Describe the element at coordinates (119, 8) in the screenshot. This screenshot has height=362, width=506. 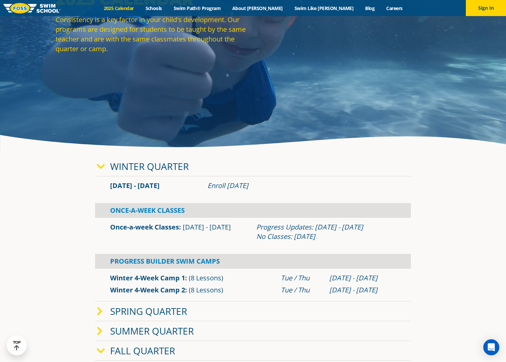
I see `a: 2025 Calendar` at that location.